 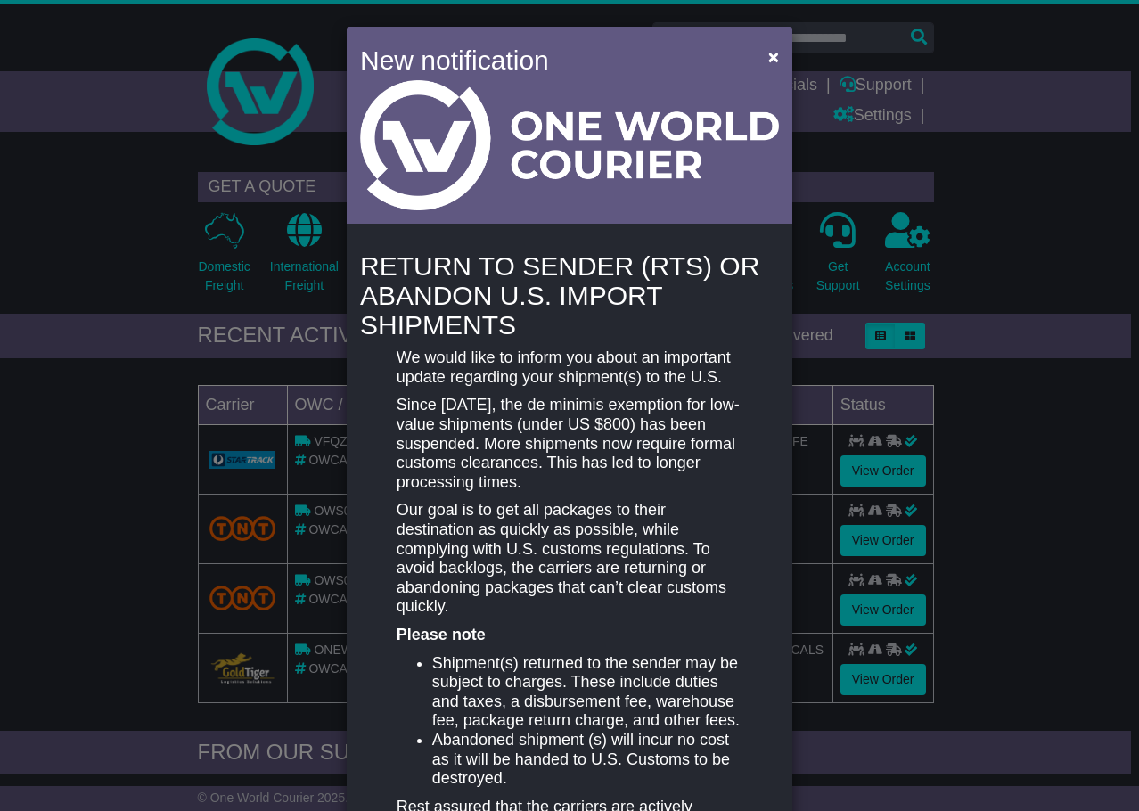 I want to click on img: Light, so click(x=570, y=145).